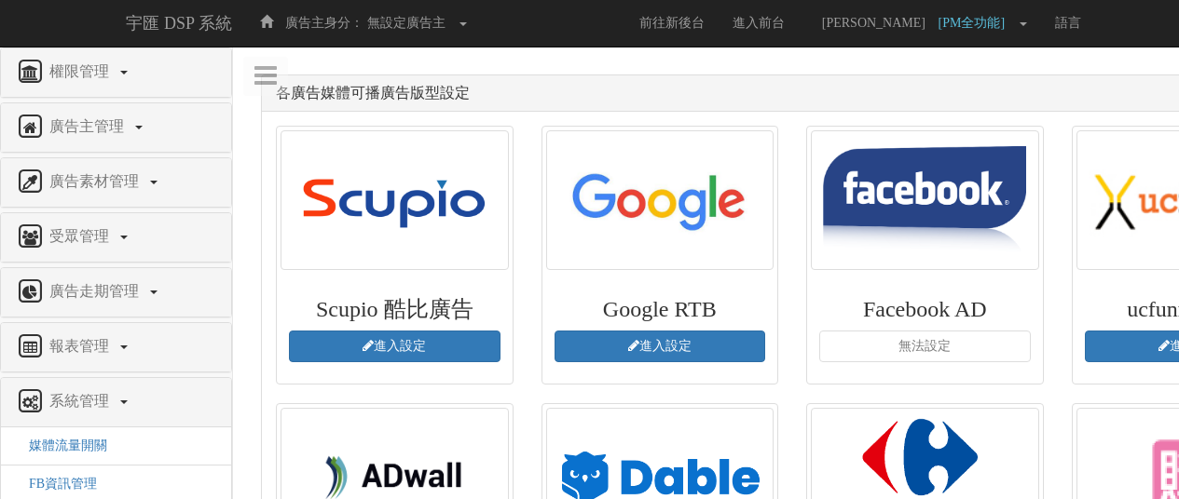 The width and height of the screenshot is (1179, 499). Describe the element at coordinates (89, 126) in the screenshot. I see `span: 廣告主管理` at that location.